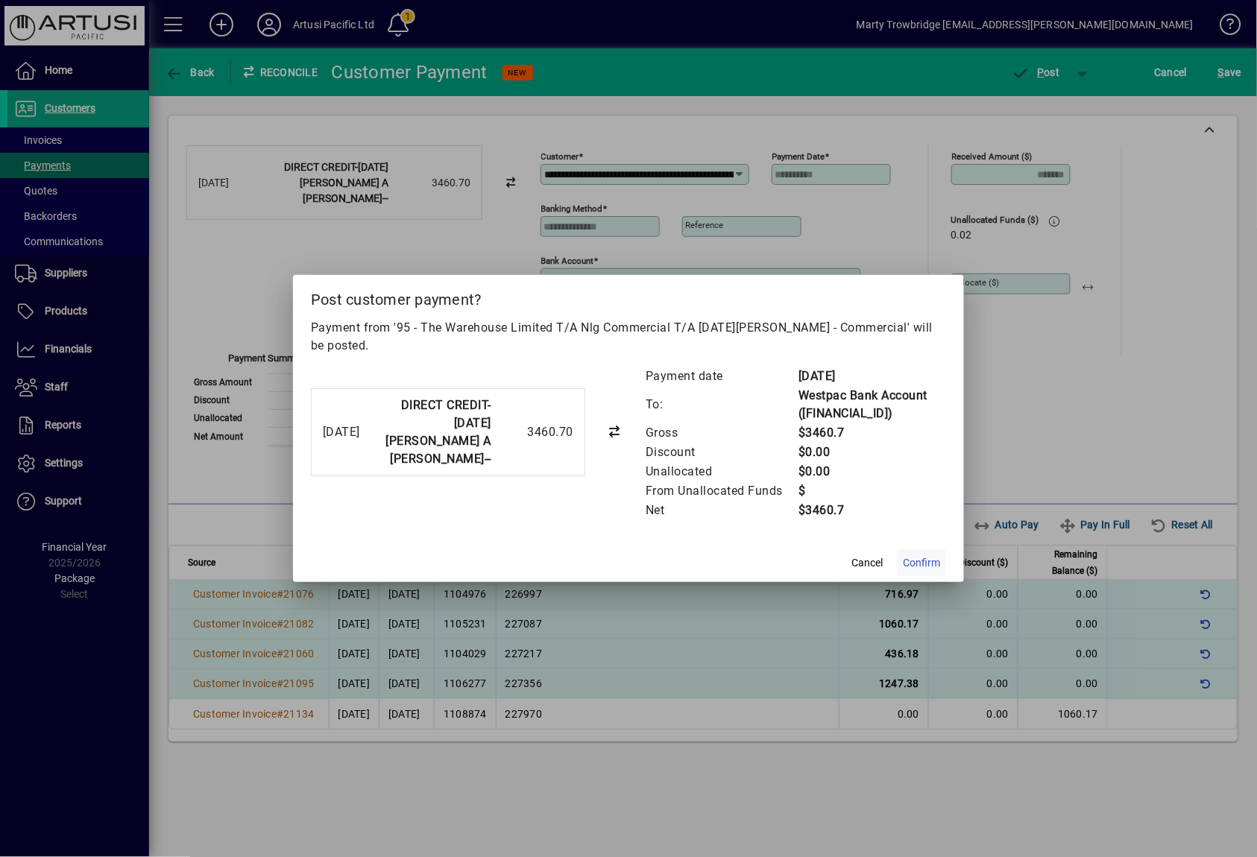 Image resolution: width=1257 pixels, height=857 pixels. I want to click on td: Payment date, so click(721, 376).